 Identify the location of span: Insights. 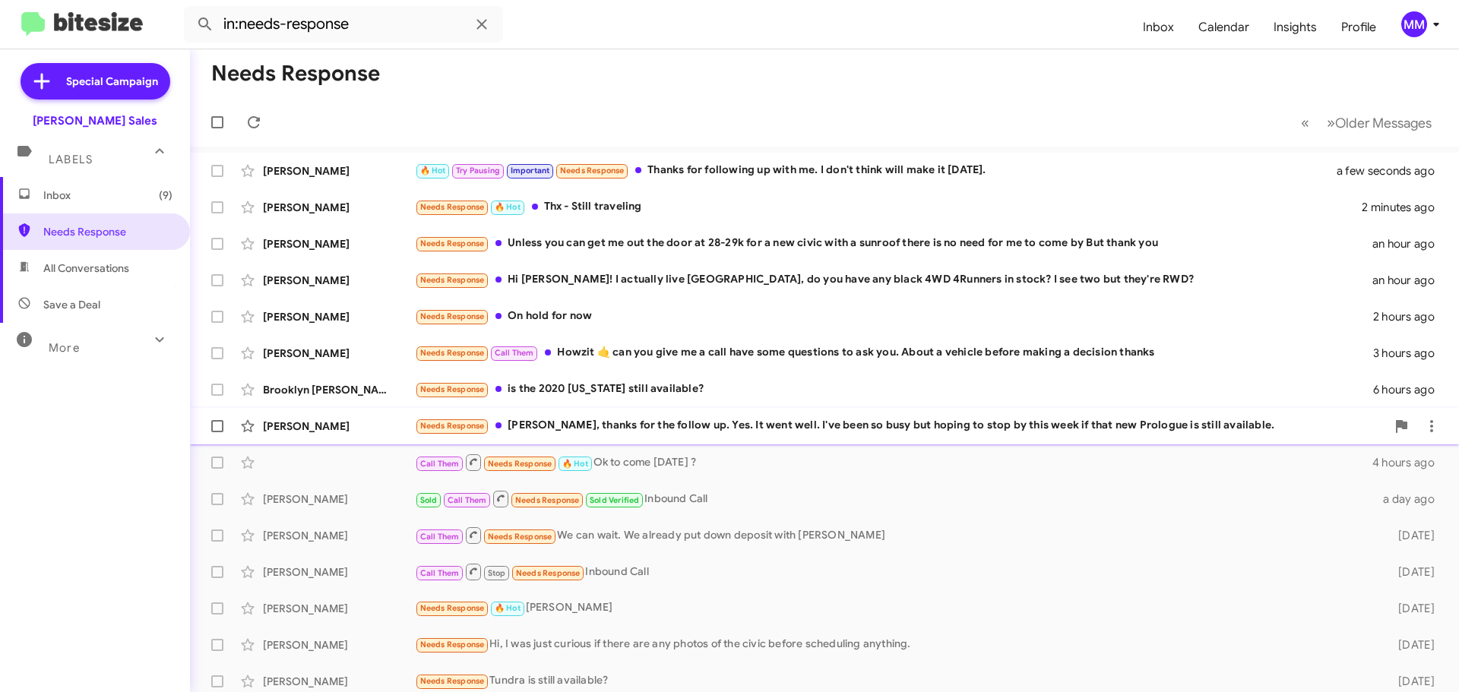
(1295, 27).